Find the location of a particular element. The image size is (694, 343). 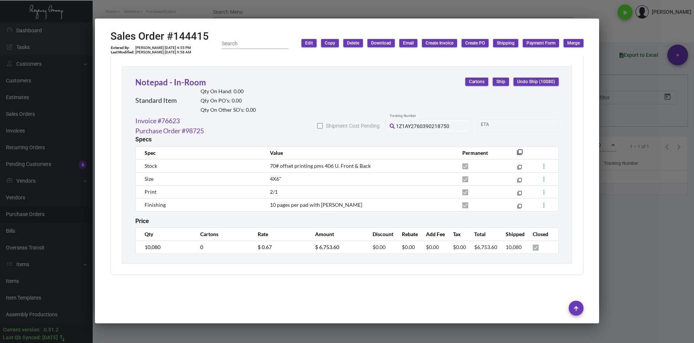

th: Discount is located at coordinates (380, 234).